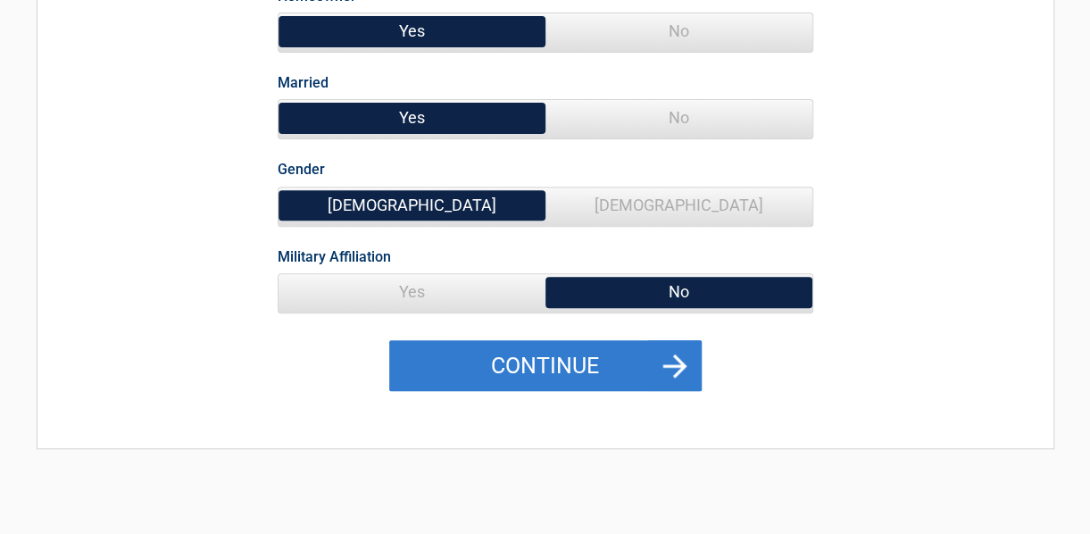 Image resolution: width=1090 pixels, height=534 pixels. What do you see at coordinates (301, 169) in the screenshot?
I see `label: Gender` at bounding box center [301, 169].